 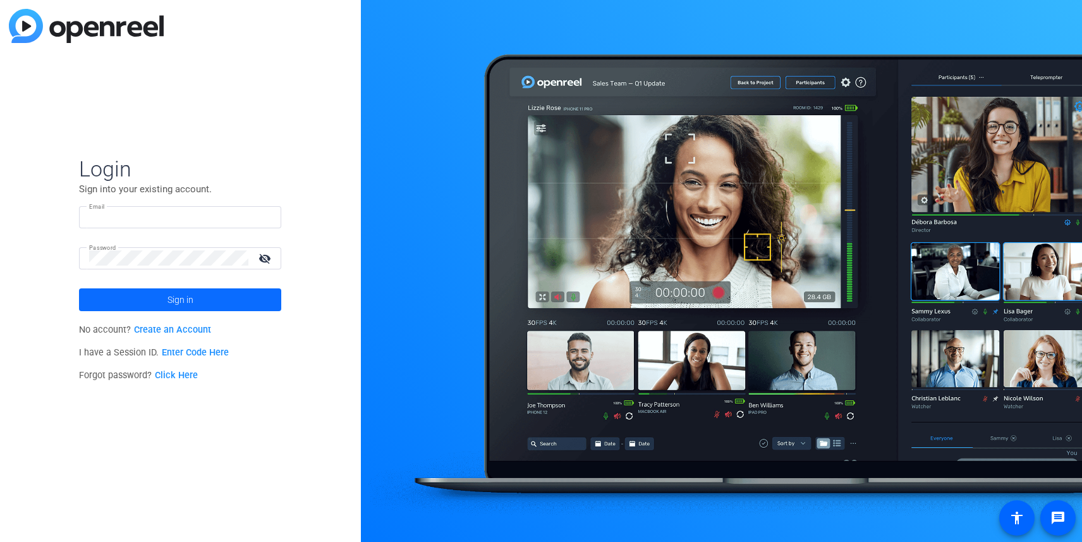 What do you see at coordinates (173, 329) in the screenshot?
I see `a: Create an Account` at bounding box center [173, 329].